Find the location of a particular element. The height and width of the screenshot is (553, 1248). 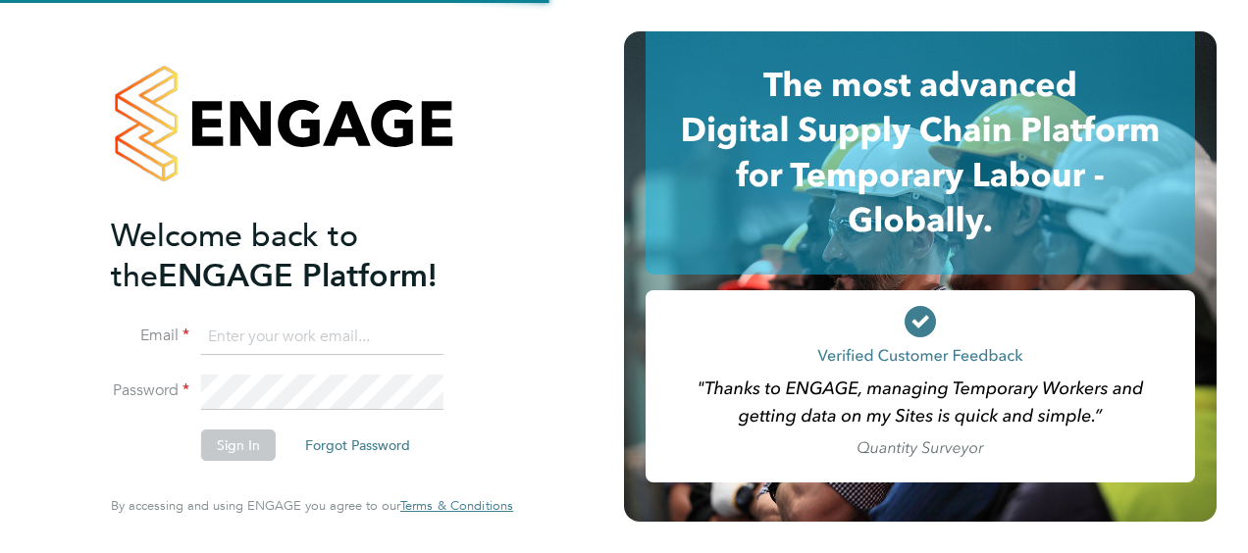

label: Password is located at coordinates (150, 390).